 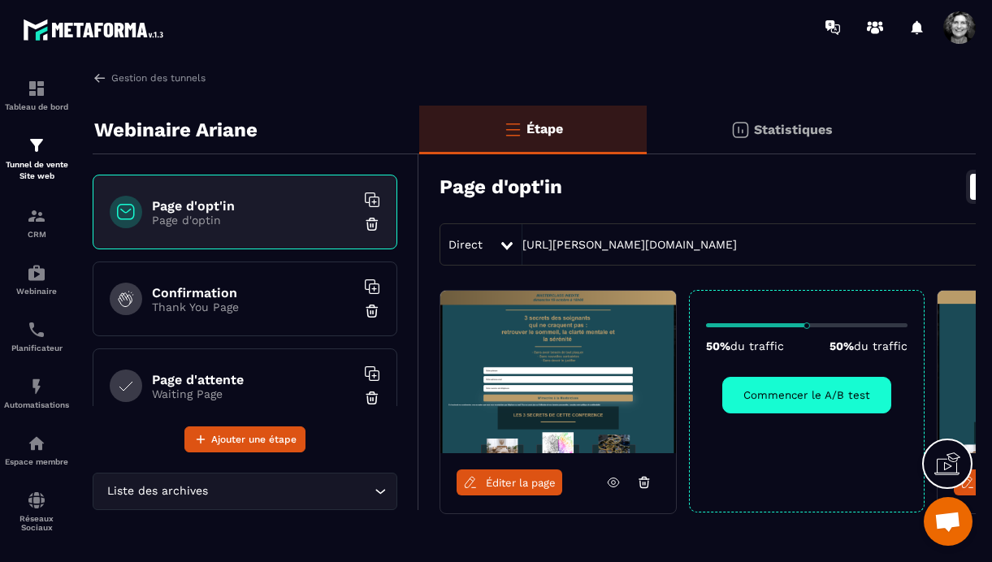 What do you see at coordinates (100, 78) in the screenshot?
I see `img: arrow` at bounding box center [100, 78].